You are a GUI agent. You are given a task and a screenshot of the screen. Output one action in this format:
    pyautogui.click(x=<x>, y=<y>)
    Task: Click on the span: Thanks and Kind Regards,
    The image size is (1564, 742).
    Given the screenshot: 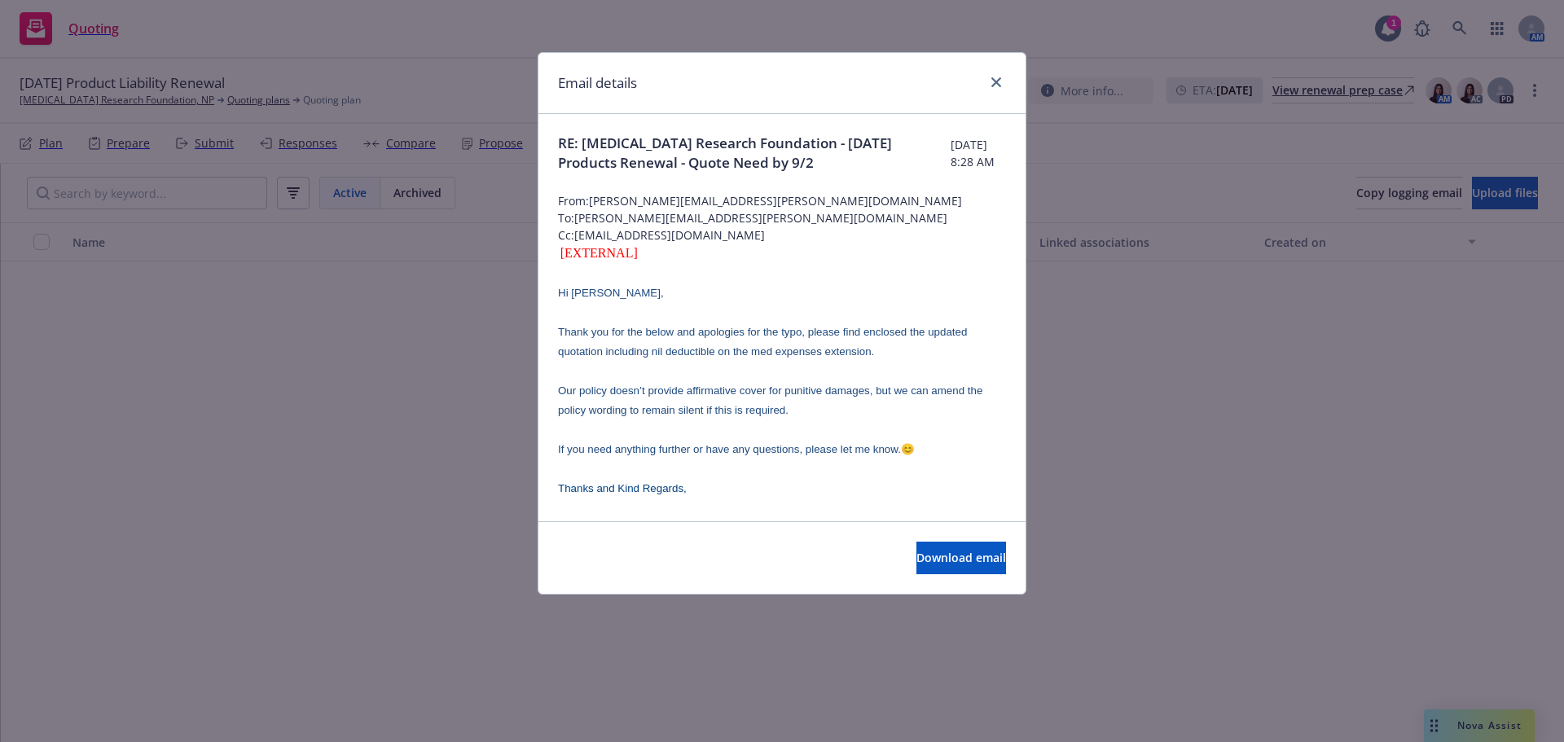 What is the action you would take?
    pyautogui.click(x=622, y=488)
    